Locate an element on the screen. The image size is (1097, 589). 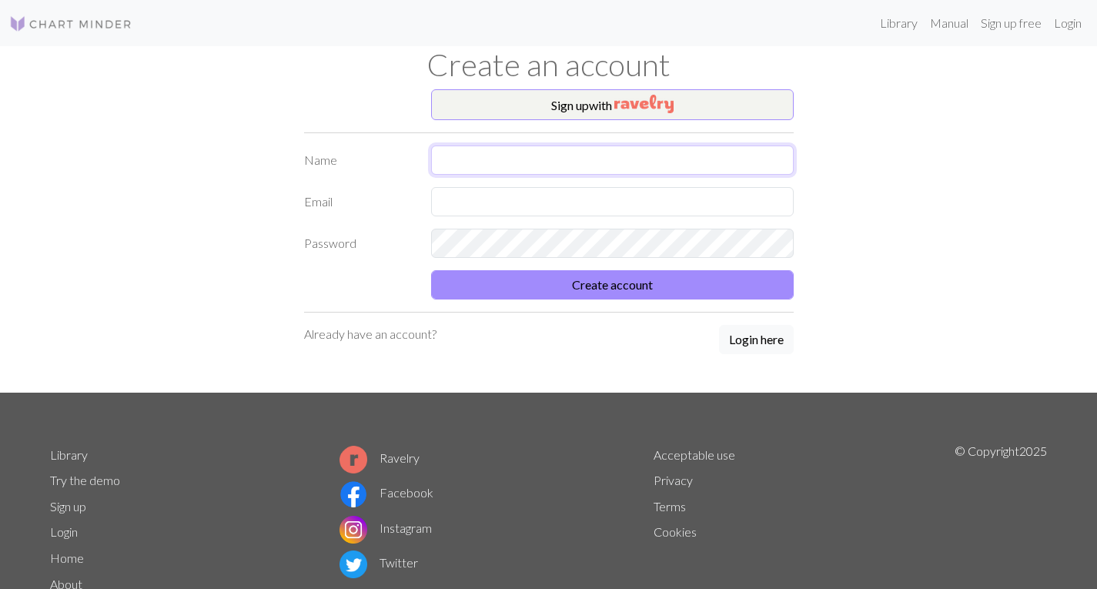
a: Facebook is located at coordinates (387, 492).